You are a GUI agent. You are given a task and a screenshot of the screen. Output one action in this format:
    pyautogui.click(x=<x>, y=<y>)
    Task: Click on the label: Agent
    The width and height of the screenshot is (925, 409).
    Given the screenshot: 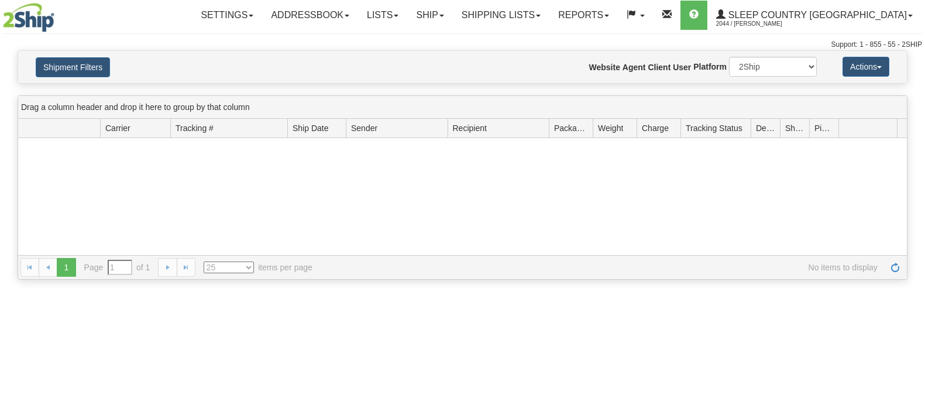 What is the action you would take?
    pyautogui.click(x=634, y=67)
    